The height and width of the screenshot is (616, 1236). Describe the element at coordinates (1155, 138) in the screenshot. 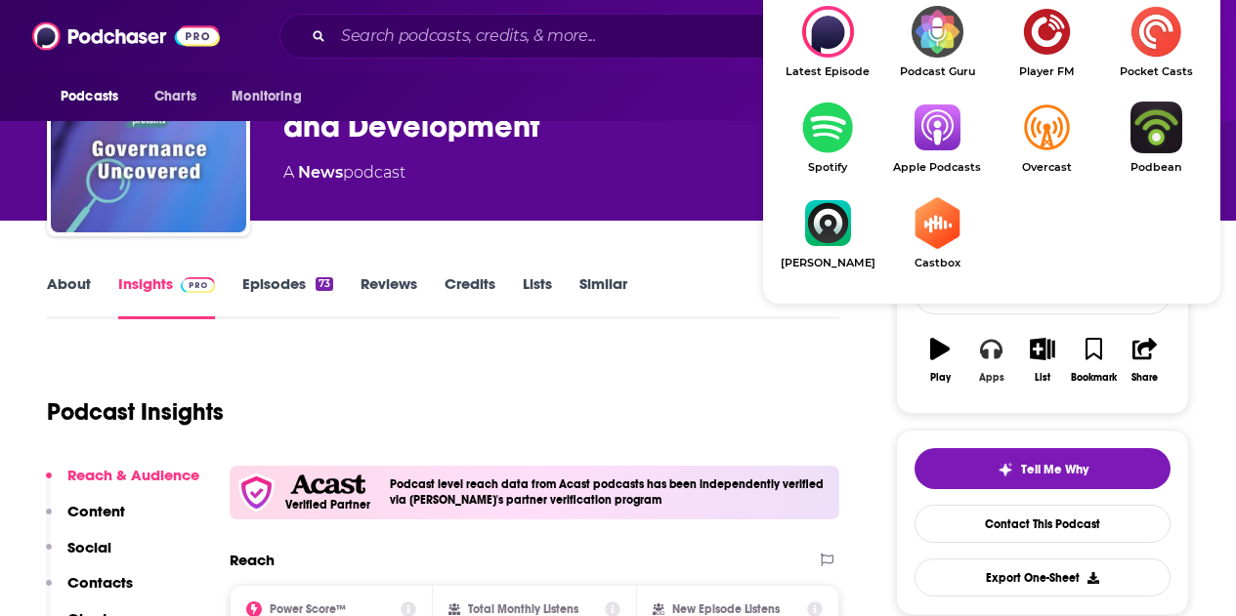

I see `a: PodbeanPodbean` at that location.